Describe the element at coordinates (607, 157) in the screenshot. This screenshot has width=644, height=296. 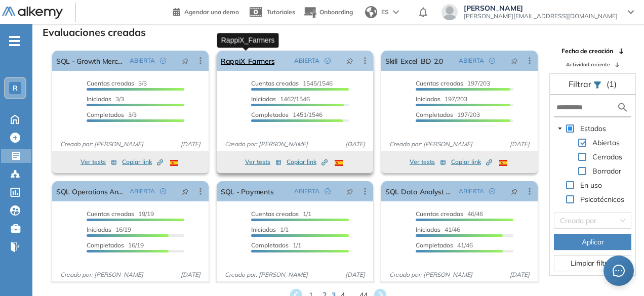
I see `span: Cerradas` at that location.